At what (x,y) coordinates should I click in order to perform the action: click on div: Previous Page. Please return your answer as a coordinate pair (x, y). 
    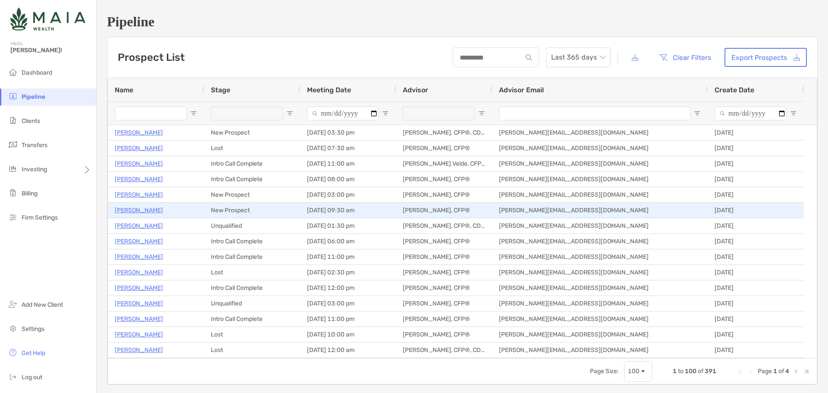
    Looking at the image, I should click on (751, 371).